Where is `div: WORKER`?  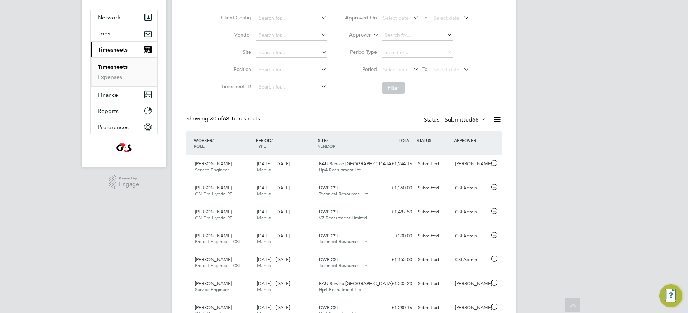 div: WORKER is located at coordinates (223, 143).